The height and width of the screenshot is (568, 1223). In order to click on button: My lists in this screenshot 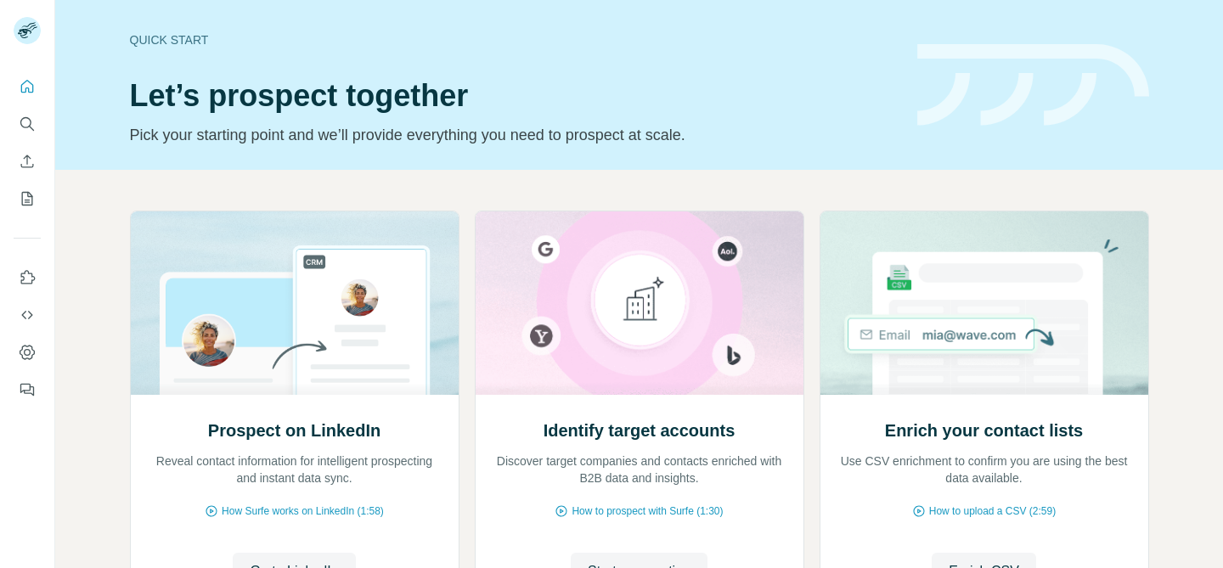, I will do `click(27, 199)`.